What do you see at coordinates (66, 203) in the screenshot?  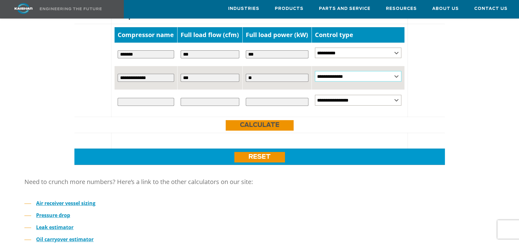 I see `a: Air receiver vessel sizing` at bounding box center [66, 203].